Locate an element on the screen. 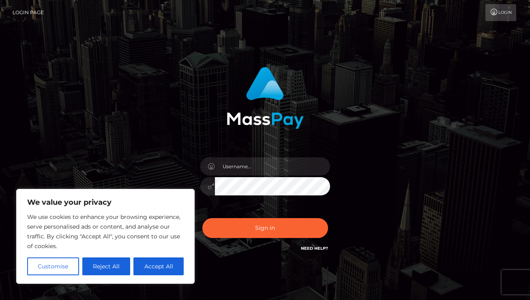  input: Username... is located at coordinates (273, 166).